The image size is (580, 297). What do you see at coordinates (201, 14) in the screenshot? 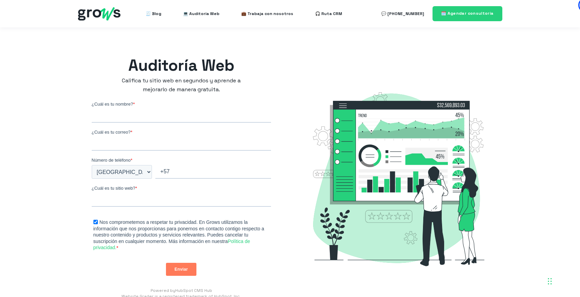
I see `a: 💻 Auditoría Web` at bounding box center [201, 14].